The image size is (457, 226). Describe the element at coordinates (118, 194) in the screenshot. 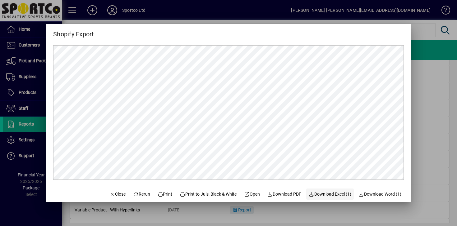

I see `span: Close` at that location.